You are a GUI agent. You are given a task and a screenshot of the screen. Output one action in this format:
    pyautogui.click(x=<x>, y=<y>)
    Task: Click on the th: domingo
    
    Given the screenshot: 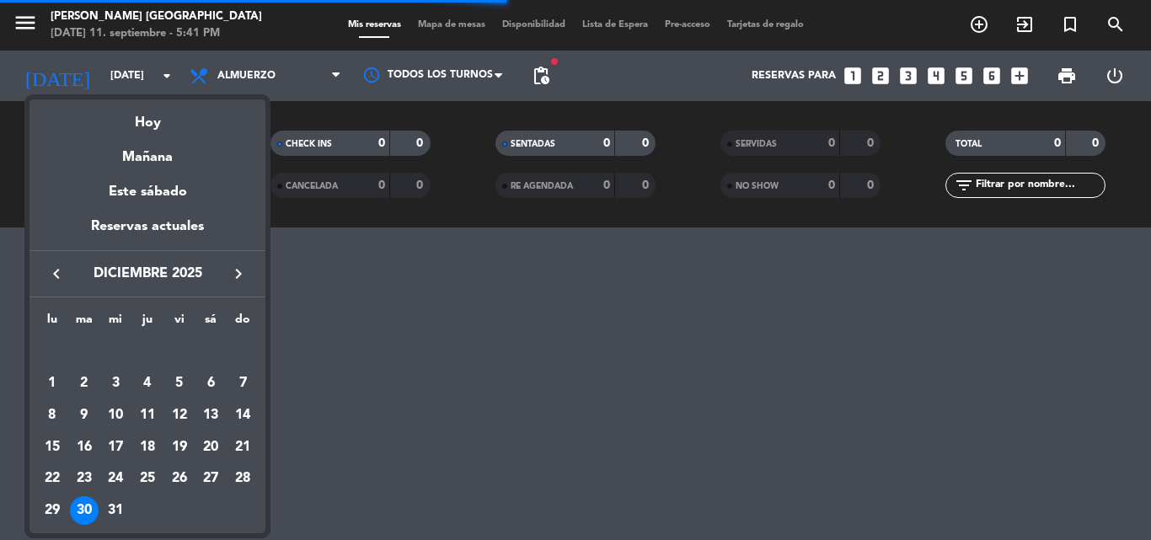 What is the action you would take?
    pyautogui.click(x=243, y=323)
    